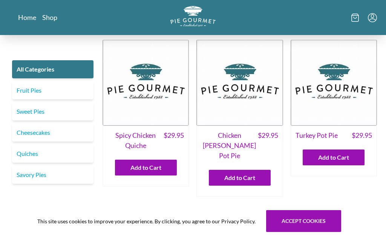  Describe the element at coordinates (146, 221) in the screenshot. I see `span: This site uses cookies to improve your experience. By clicking, you agree to our Privacy Policy.` at that location.